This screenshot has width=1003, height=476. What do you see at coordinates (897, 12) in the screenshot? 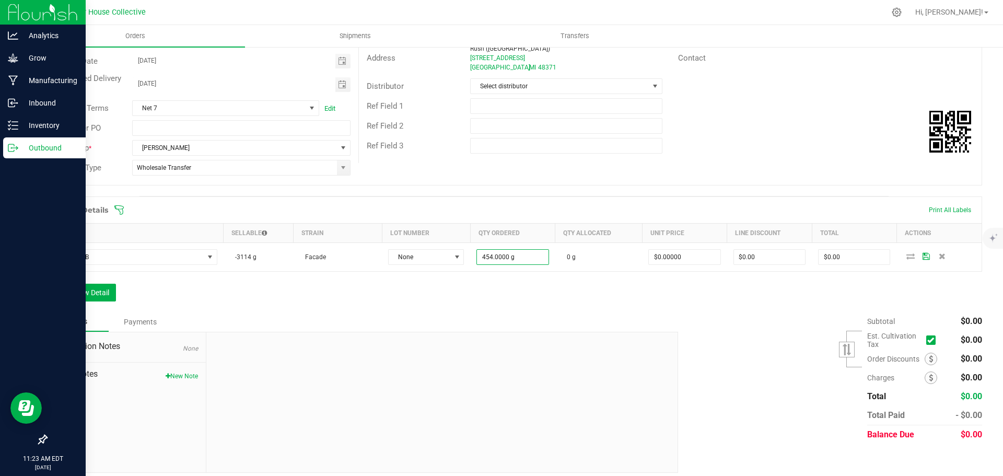
I see `div: Manage settings` at bounding box center [897, 12].